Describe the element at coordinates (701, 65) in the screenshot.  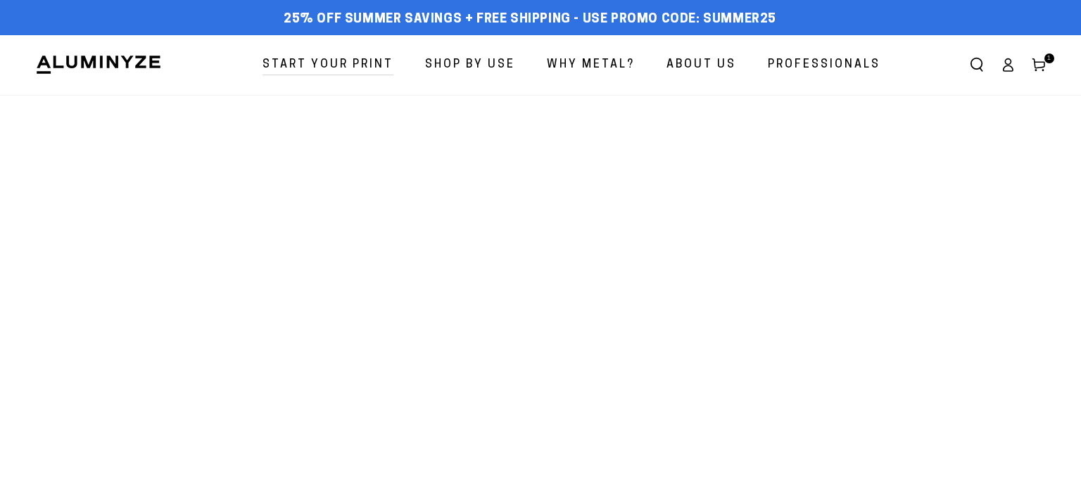
I see `a: About Us` at that location.